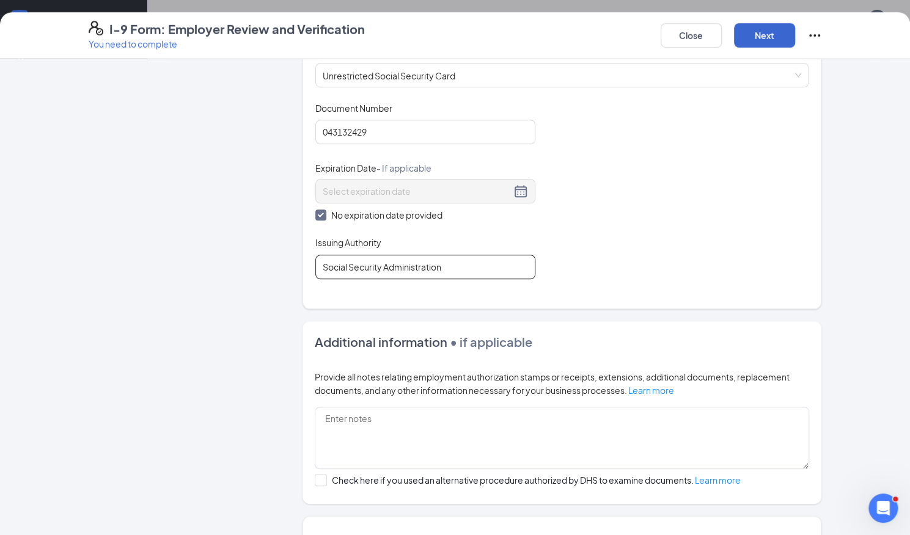 The height and width of the screenshot is (535, 910). What do you see at coordinates (237, 29) in the screenshot?
I see `h4: I-9 Form: Employer Review and Verification` at bounding box center [237, 29].